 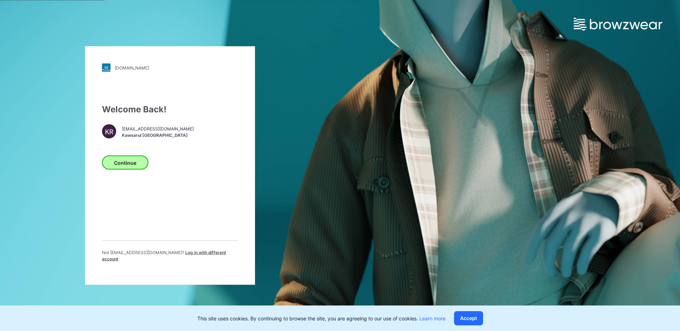 I want to click on button: Accept, so click(x=468, y=318).